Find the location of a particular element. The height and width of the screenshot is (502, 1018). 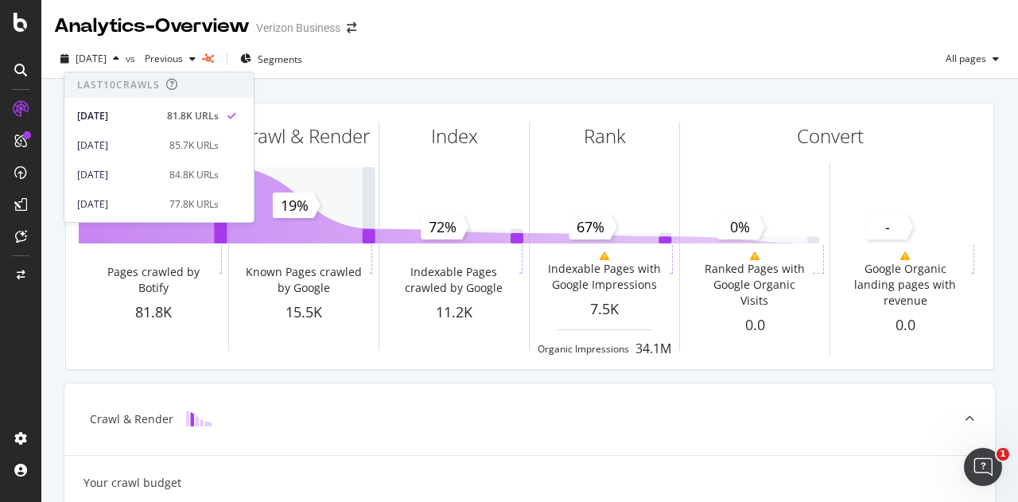

div: Indexable Pages crawled by Google is located at coordinates (453, 280).